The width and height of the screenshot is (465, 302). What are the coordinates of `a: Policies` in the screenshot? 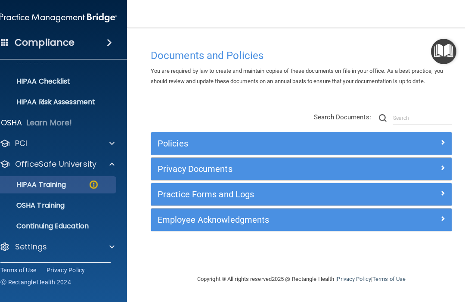 It's located at (301, 143).